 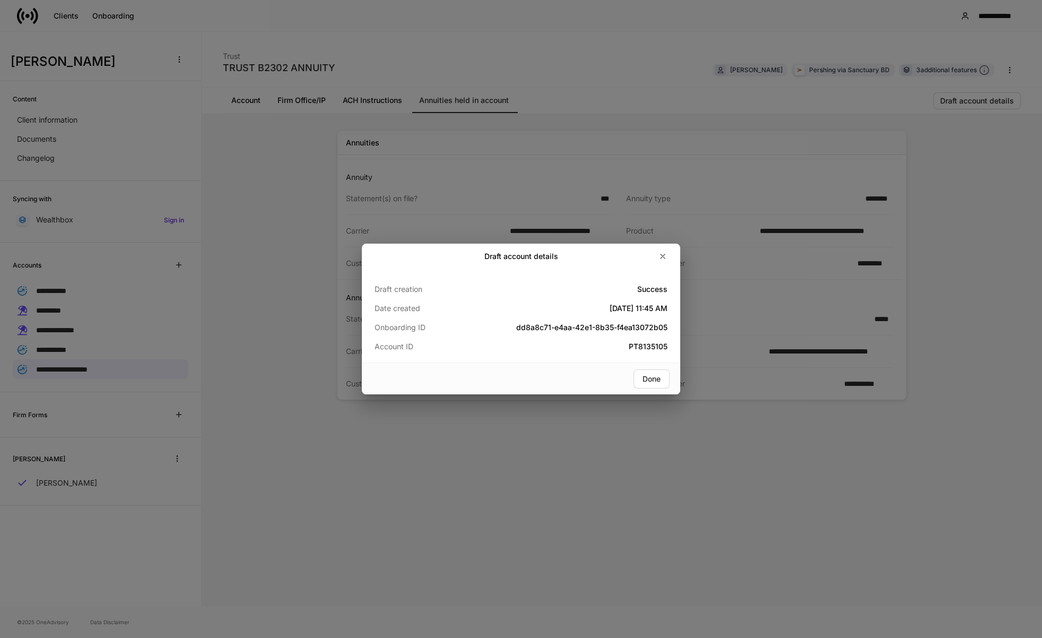 What do you see at coordinates (423, 327) in the screenshot?
I see `p: Onboarding ID` at bounding box center [423, 327].